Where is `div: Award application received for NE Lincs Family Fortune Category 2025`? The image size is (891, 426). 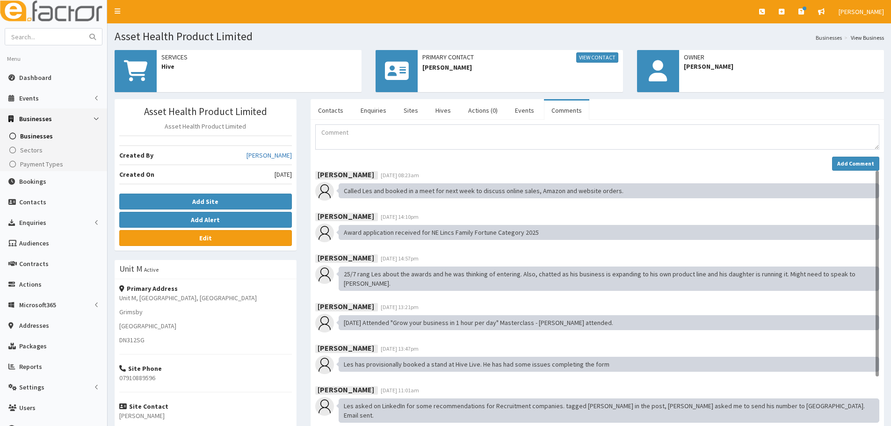 div: Award application received for NE Lincs Family Fortune Category 2025 is located at coordinates (609, 233).